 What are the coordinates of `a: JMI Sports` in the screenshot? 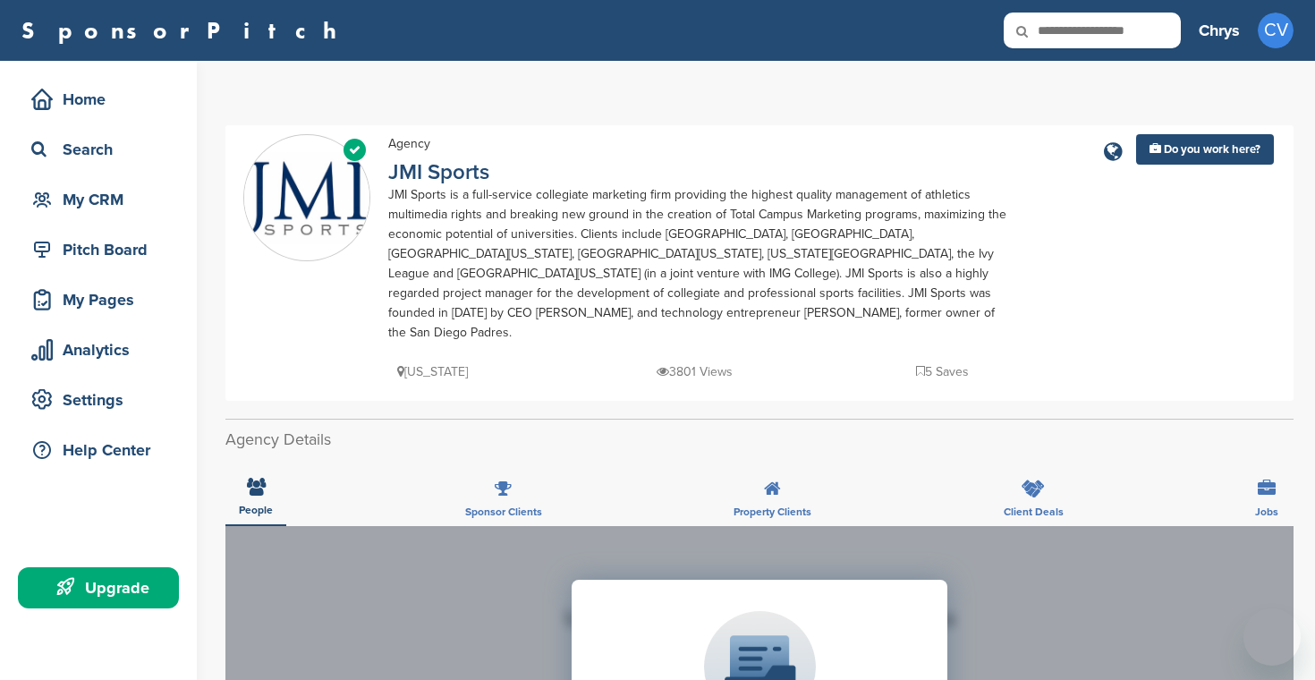 It's located at (438, 172).